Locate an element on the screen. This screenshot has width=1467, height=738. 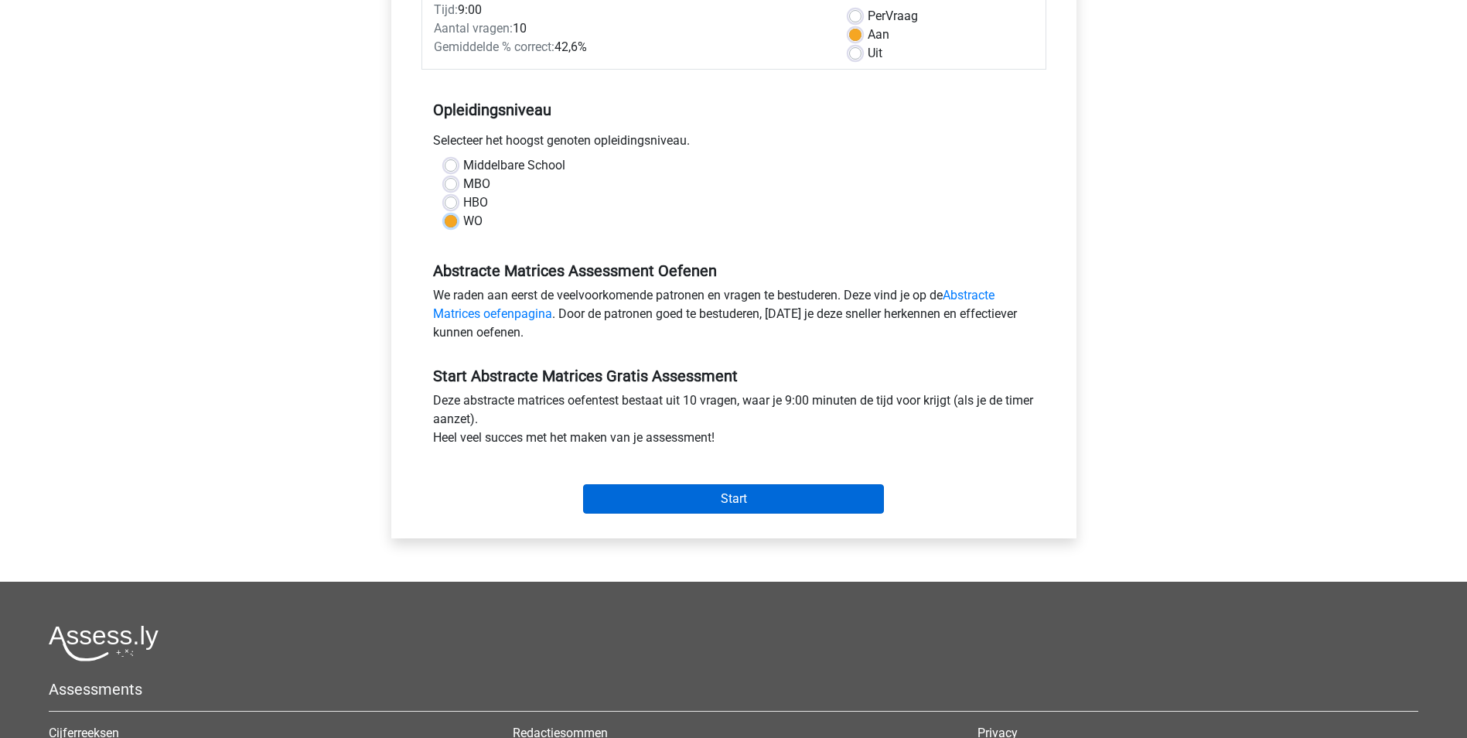
input: Start is located at coordinates (733, 499).